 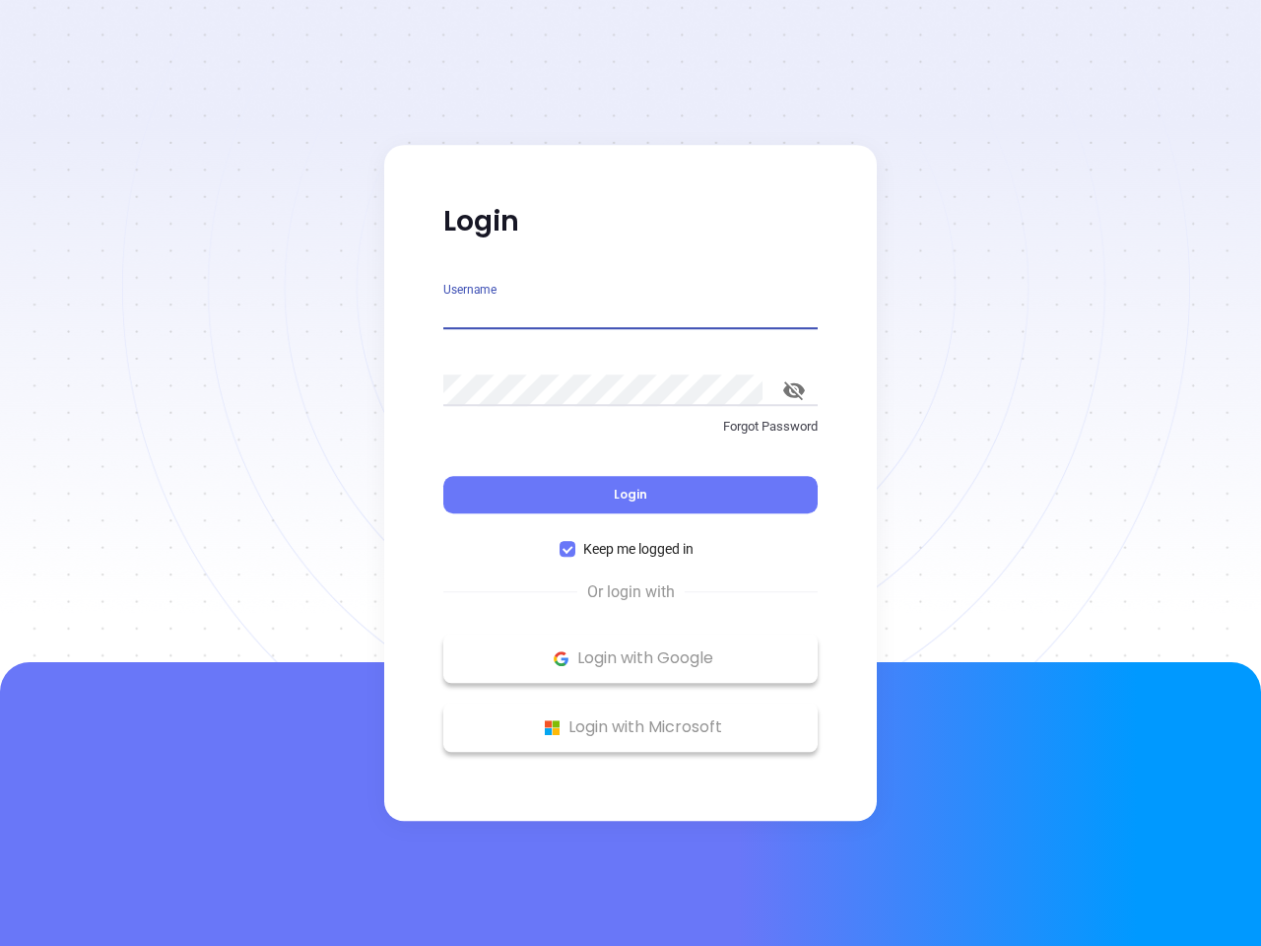 What do you see at coordinates (552, 727) in the screenshot?
I see `img: Microsoft Logo` at bounding box center [552, 727].